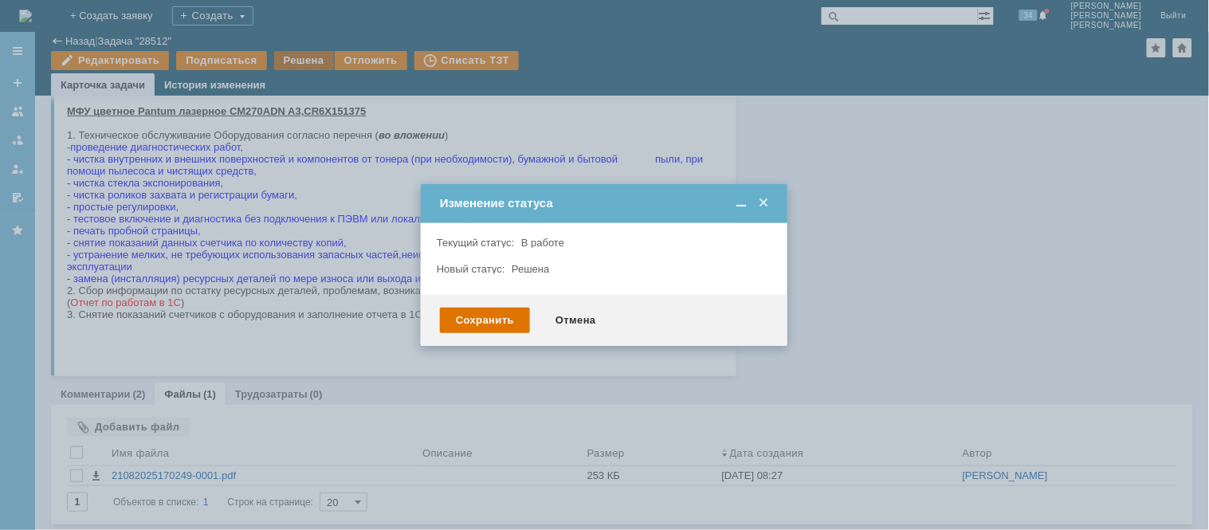  What do you see at coordinates (530, 269) in the screenshot?
I see `span: Решена` at bounding box center [530, 269].